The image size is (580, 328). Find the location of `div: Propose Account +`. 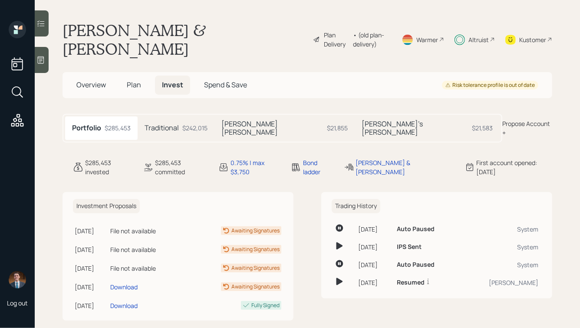

div: Propose Account + is located at coordinates (527, 128).